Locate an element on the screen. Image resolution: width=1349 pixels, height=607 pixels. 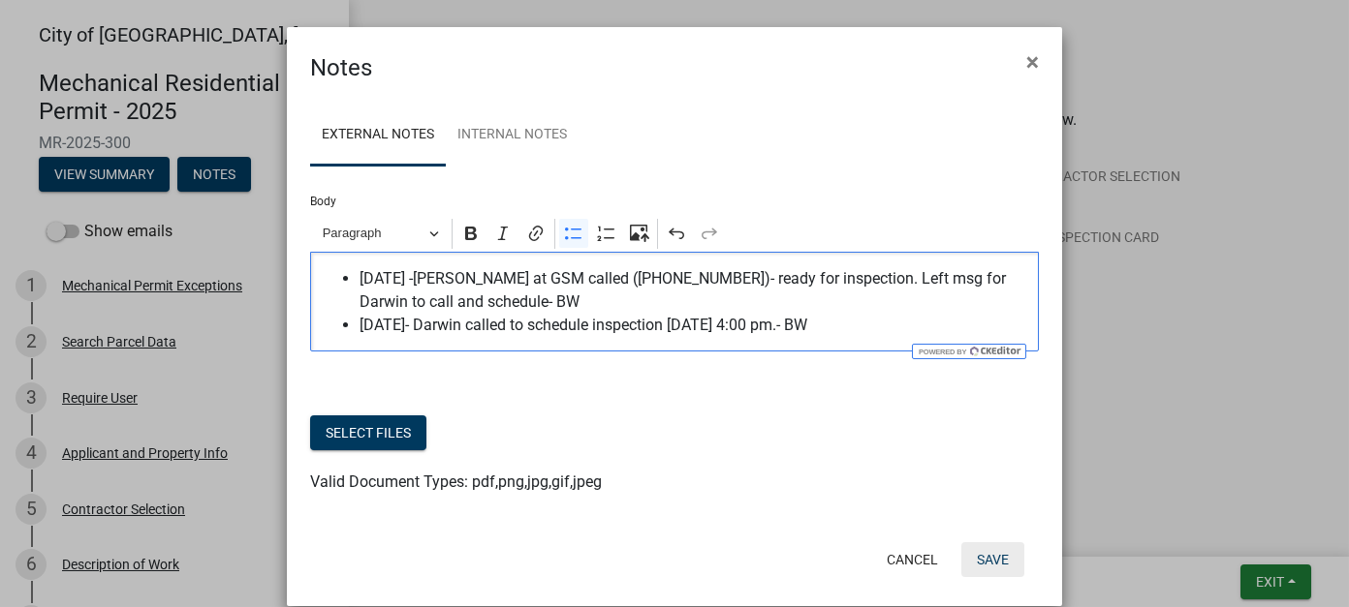
a: Internal Notes is located at coordinates (512, 136).